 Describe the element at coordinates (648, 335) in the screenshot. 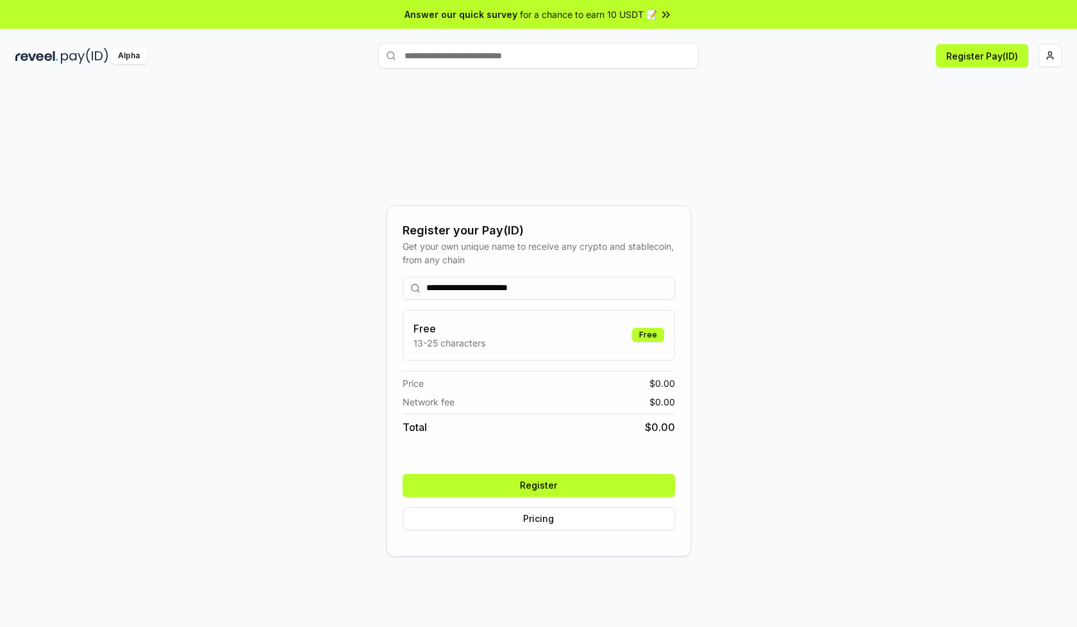

I see `div: Free` at that location.